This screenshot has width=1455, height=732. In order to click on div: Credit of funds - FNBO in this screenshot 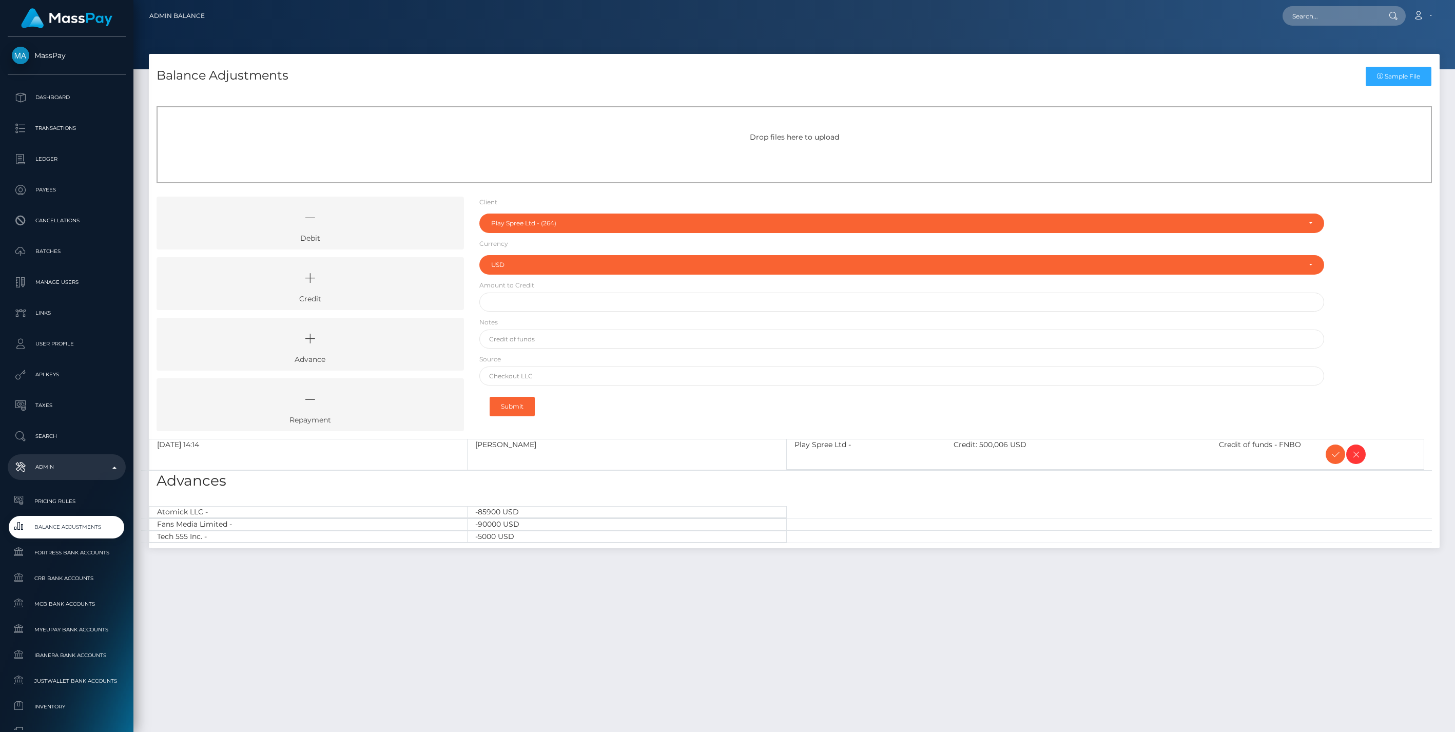, I will do `click(1264, 454)`.